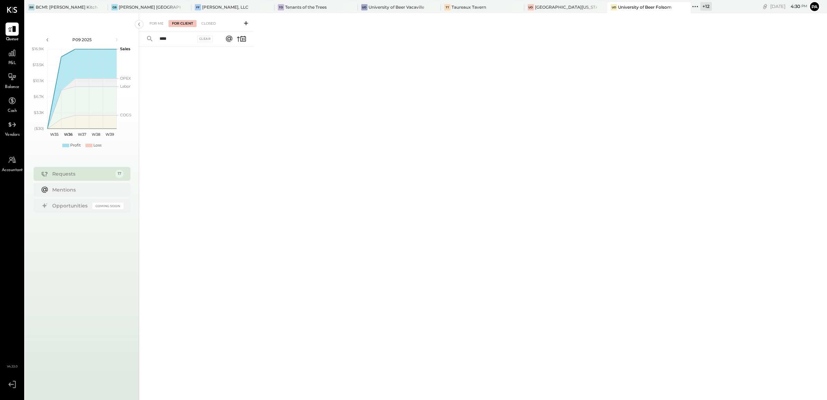 The height and width of the screenshot is (400, 827). I want to click on span: Accountant, so click(12, 170).